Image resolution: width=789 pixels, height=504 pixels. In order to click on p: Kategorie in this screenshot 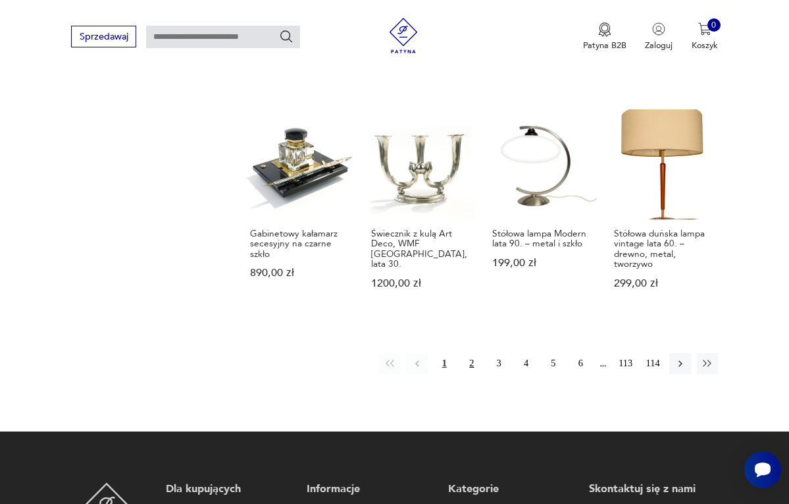, I will do `click(509, 489)`.